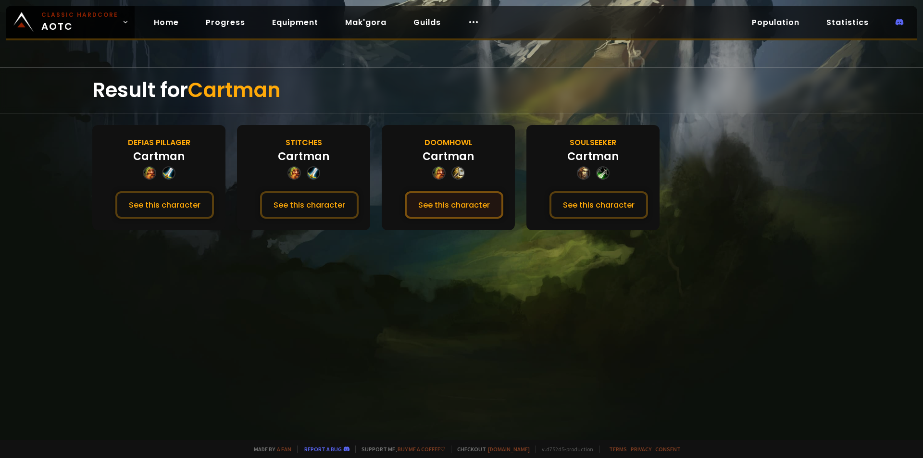 The image size is (923, 458). Describe the element at coordinates (449, 142) in the screenshot. I see `div: Doomhowl` at that location.